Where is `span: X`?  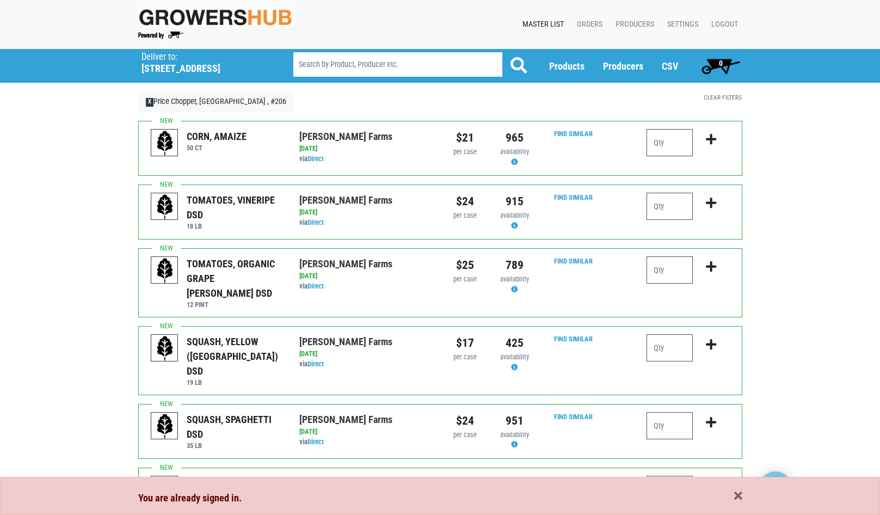
span: X is located at coordinates (150, 102).